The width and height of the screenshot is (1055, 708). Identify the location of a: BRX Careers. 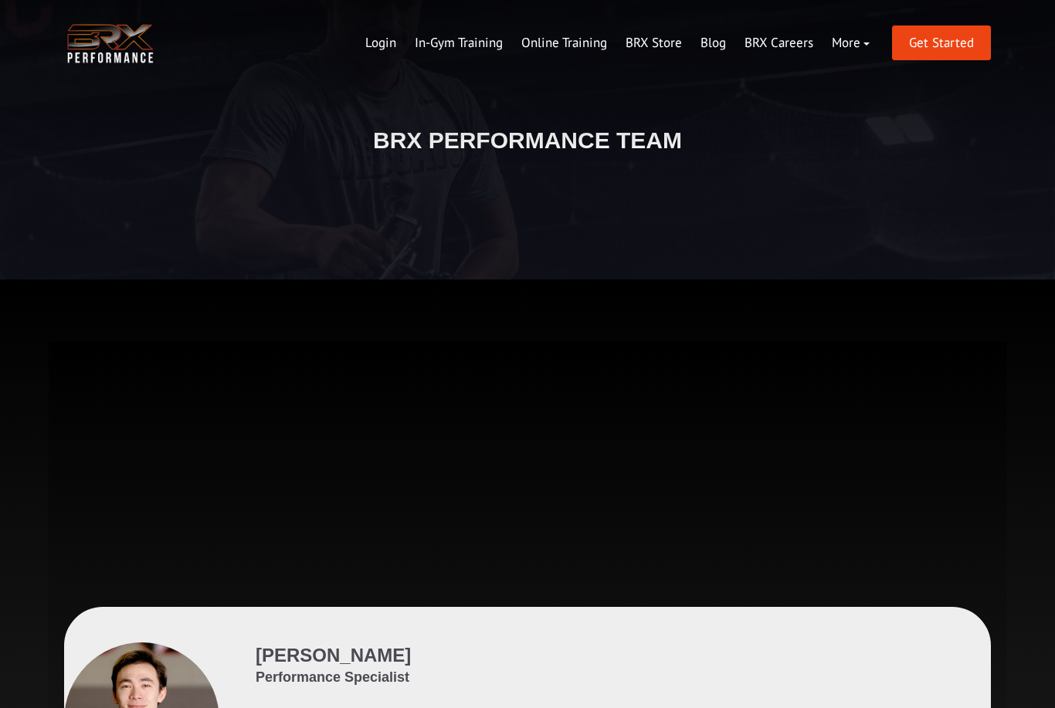
(779, 43).